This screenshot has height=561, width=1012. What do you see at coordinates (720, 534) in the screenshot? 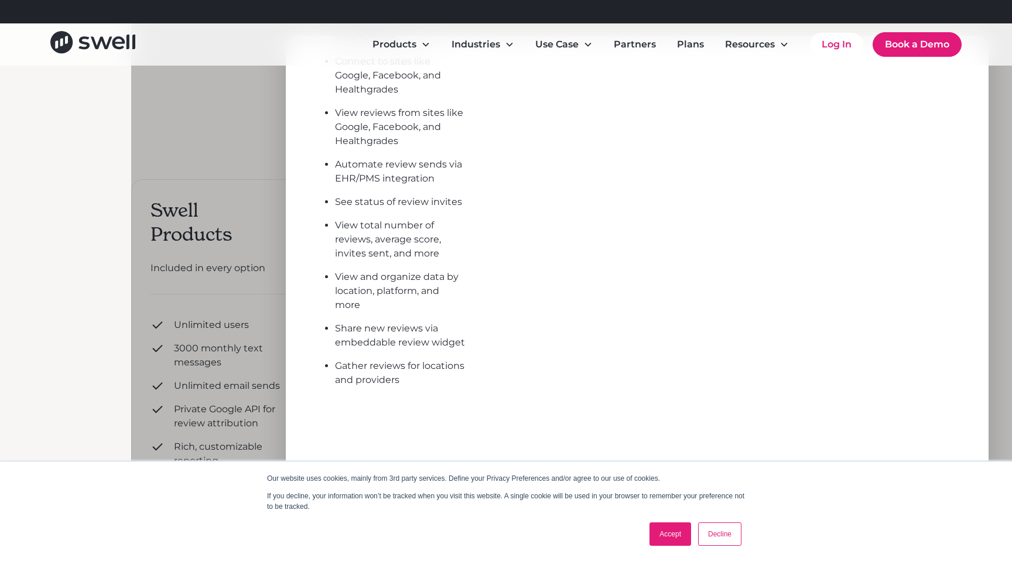
I see `a: Decline` at bounding box center [720, 534].